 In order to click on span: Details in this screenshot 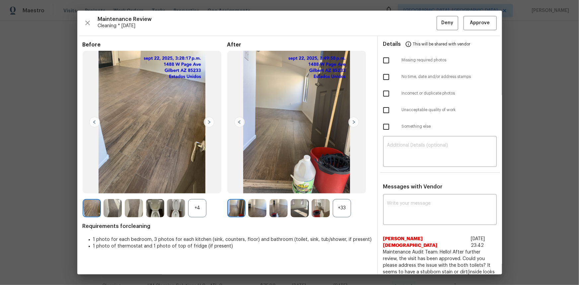, I will do `click(392, 44)`.